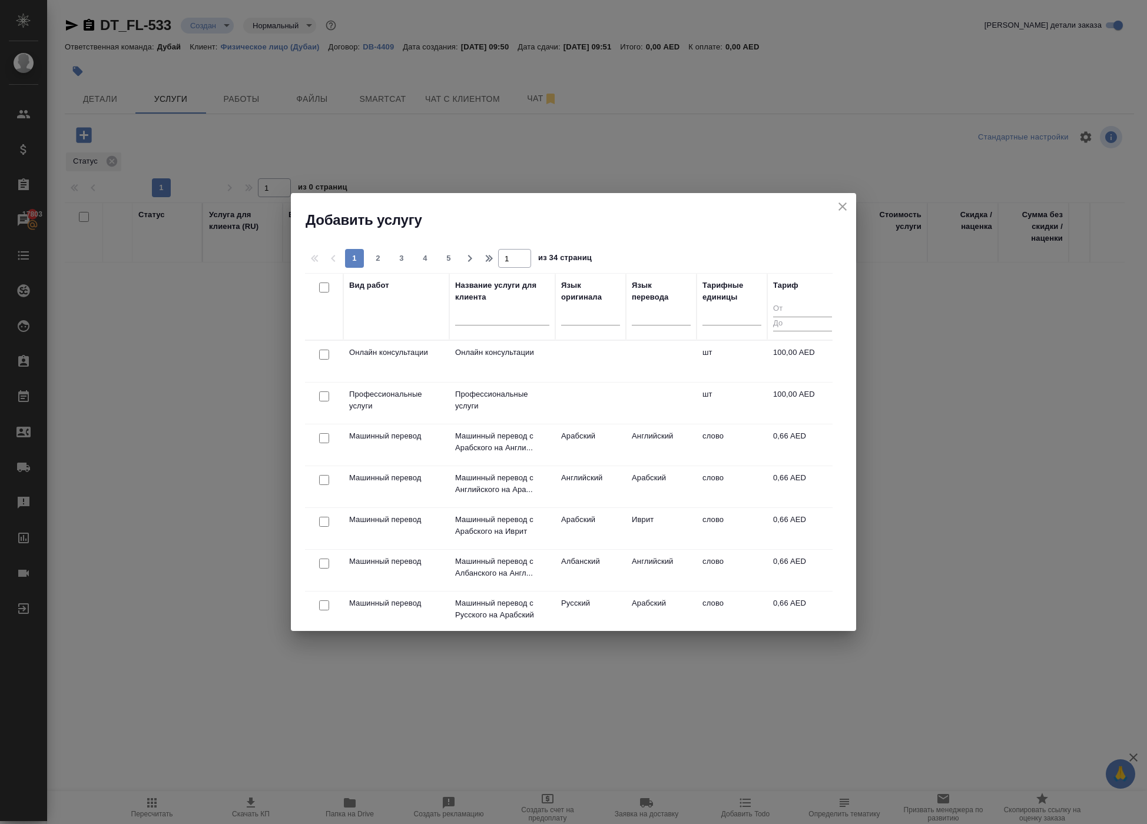 The height and width of the screenshot is (824, 1147). I want to click on h2: Добавить услугу, so click(580, 220).